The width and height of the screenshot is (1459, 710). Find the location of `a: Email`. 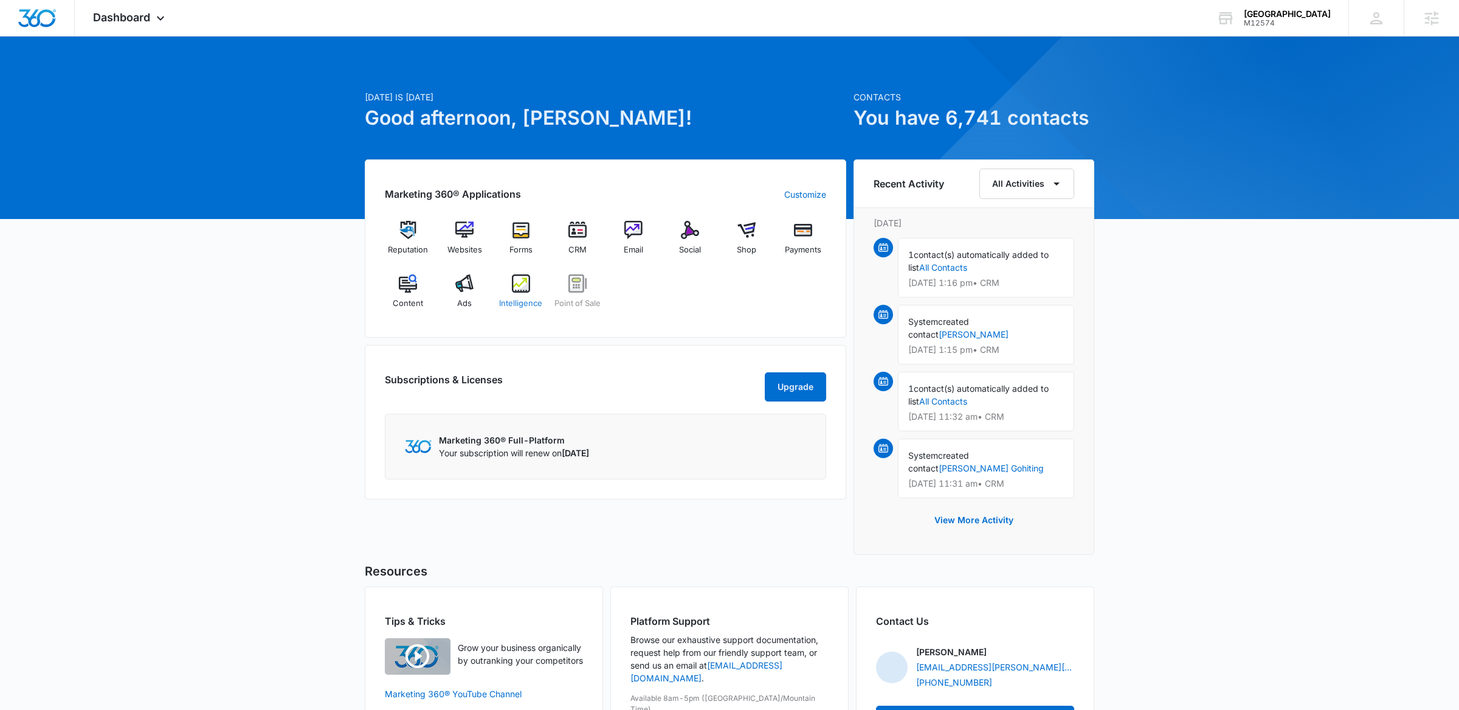

a: Email is located at coordinates (634, 243).